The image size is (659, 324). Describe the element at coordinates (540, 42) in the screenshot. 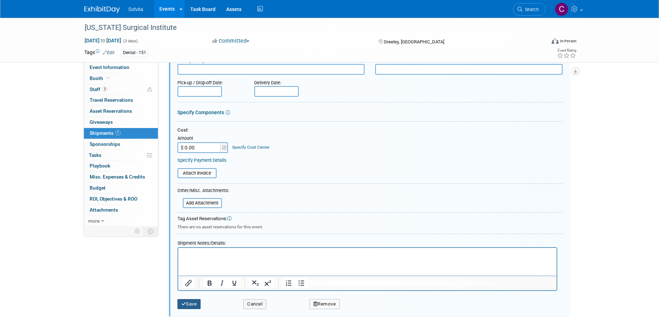

I see `div: Event Format` at that location.